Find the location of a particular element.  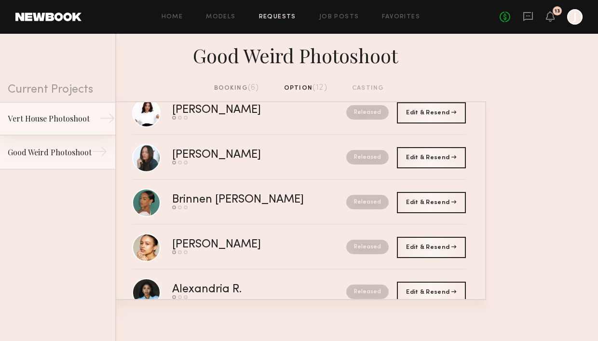

a: Home is located at coordinates (172, 17).